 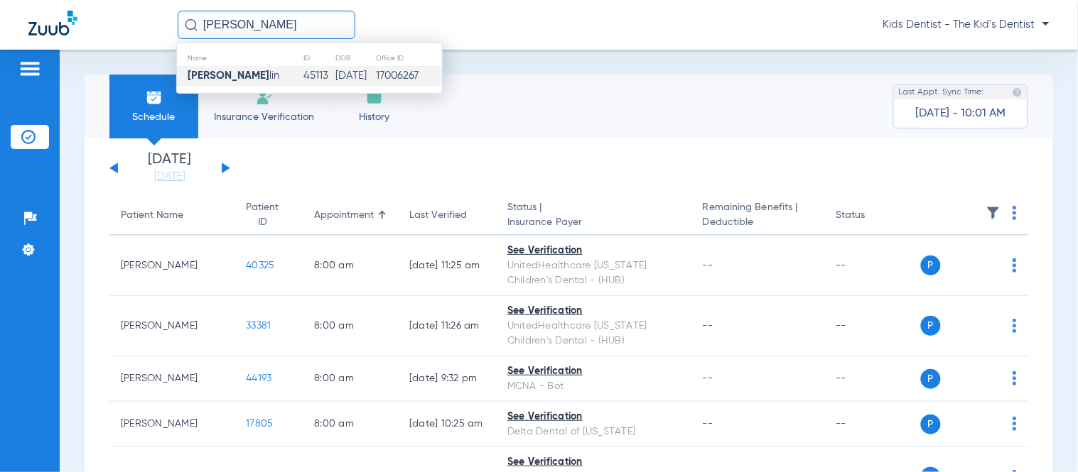 What do you see at coordinates (233, 75) in the screenshot?
I see `span: lin` at bounding box center [233, 75].